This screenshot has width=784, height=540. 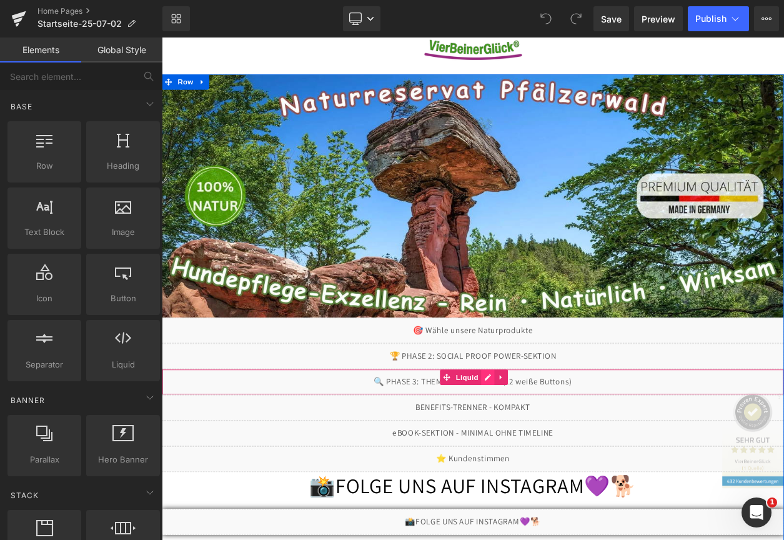 What do you see at coordinates (611, 19) in the screenshot?
I see `span: Save` at bounding box center [611, 19].